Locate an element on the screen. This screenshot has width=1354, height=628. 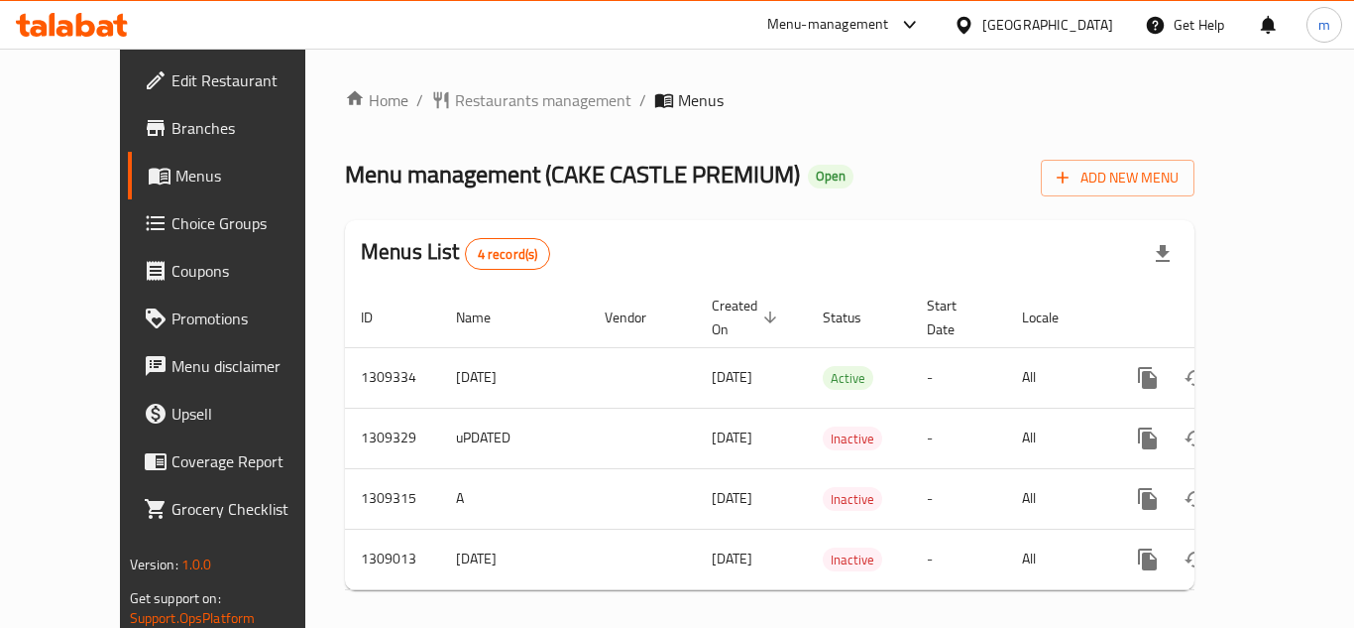
a: Coupons is located at coordinates (237, 271).